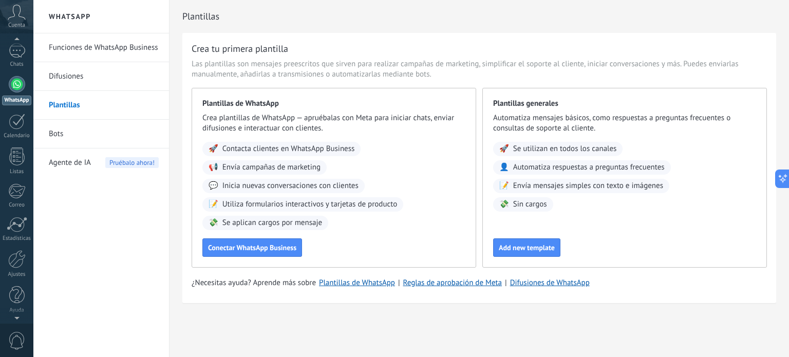 The image size is (789, 357). I want to click on h2: Plantillas, so click(479, 16).